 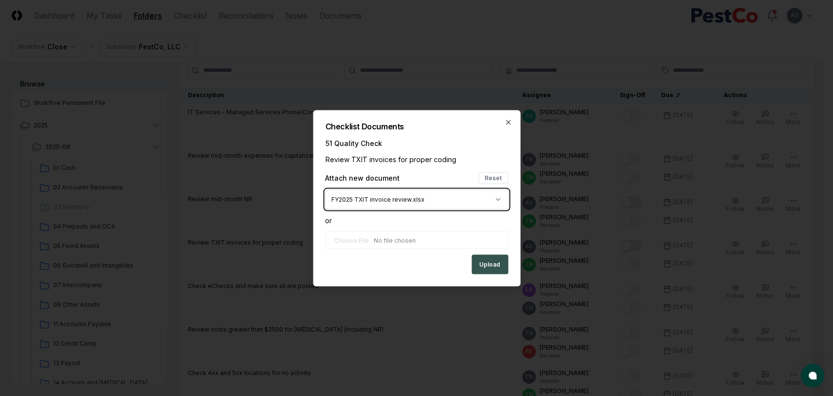 I want to click on div: Review TXIT invoices for proper coding, so click(x=416, y=159).